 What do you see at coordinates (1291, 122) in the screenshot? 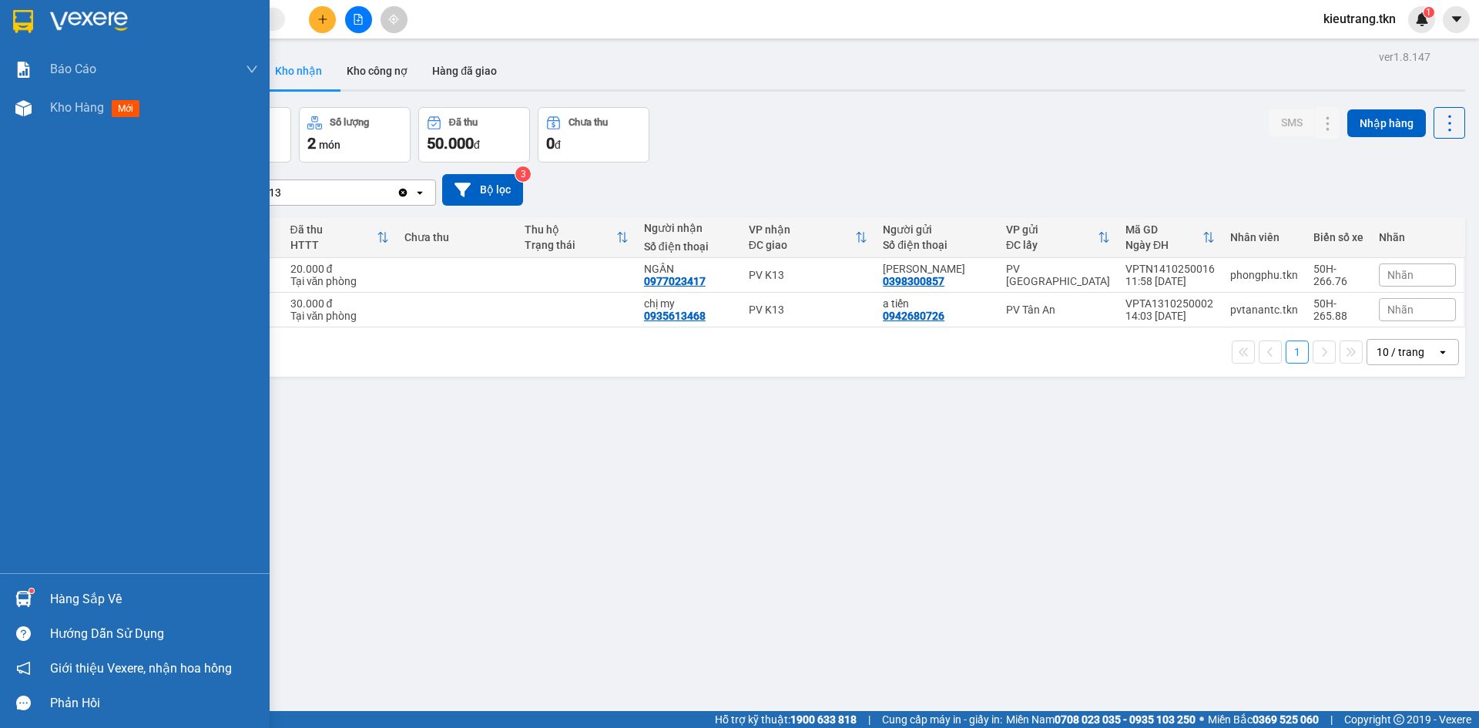
I see `button: SMS` at bounding box center [1291, 122].